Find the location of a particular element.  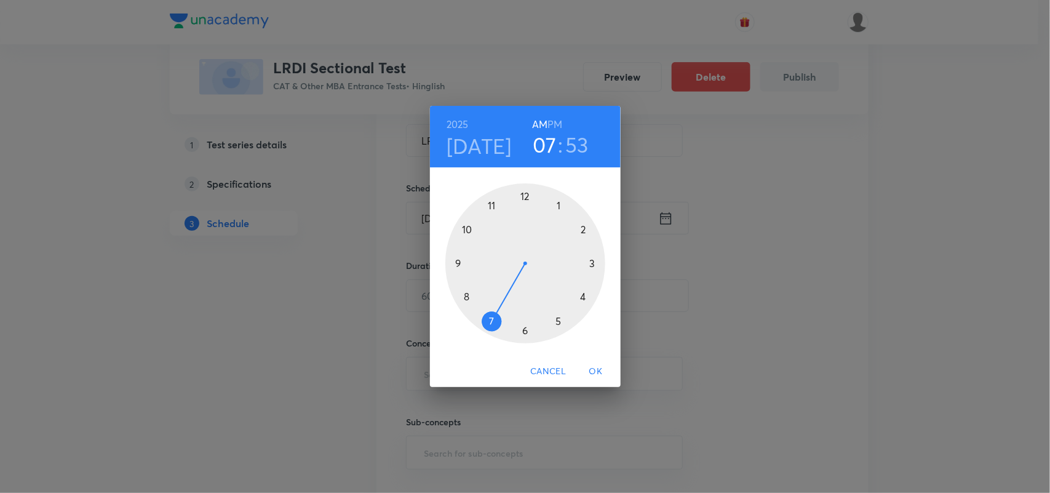

h6: 2025 is located at coordinates (458, 124).